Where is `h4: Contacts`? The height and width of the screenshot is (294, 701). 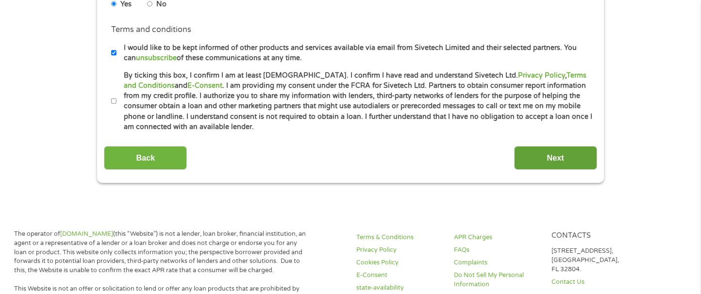
h4: Contacts is located at coordinates (595, 236).